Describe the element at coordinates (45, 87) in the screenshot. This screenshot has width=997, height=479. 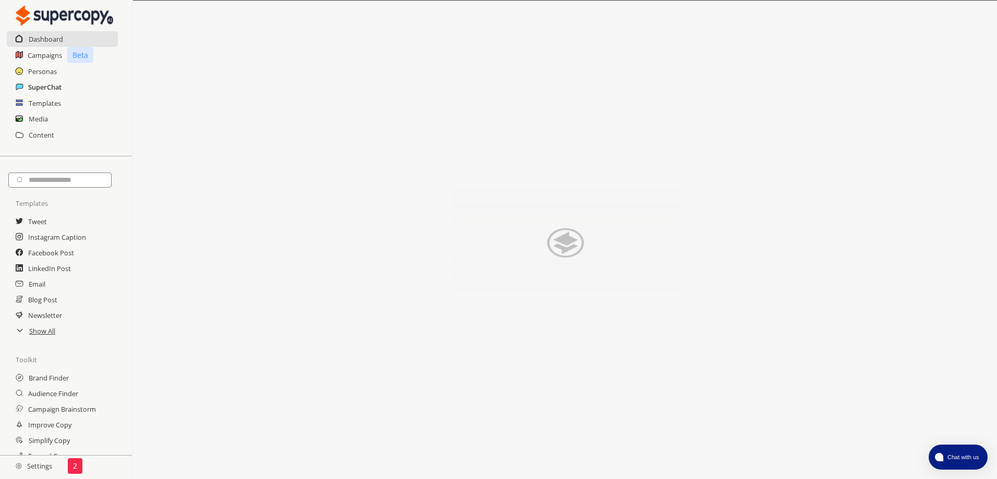
I see `h2: SuperChat` at that location.